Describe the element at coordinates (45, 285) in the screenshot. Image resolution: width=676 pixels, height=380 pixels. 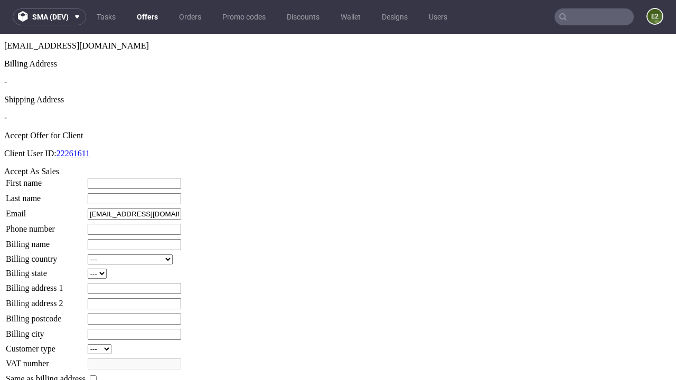
I see `td: Billing postcode` at that location.